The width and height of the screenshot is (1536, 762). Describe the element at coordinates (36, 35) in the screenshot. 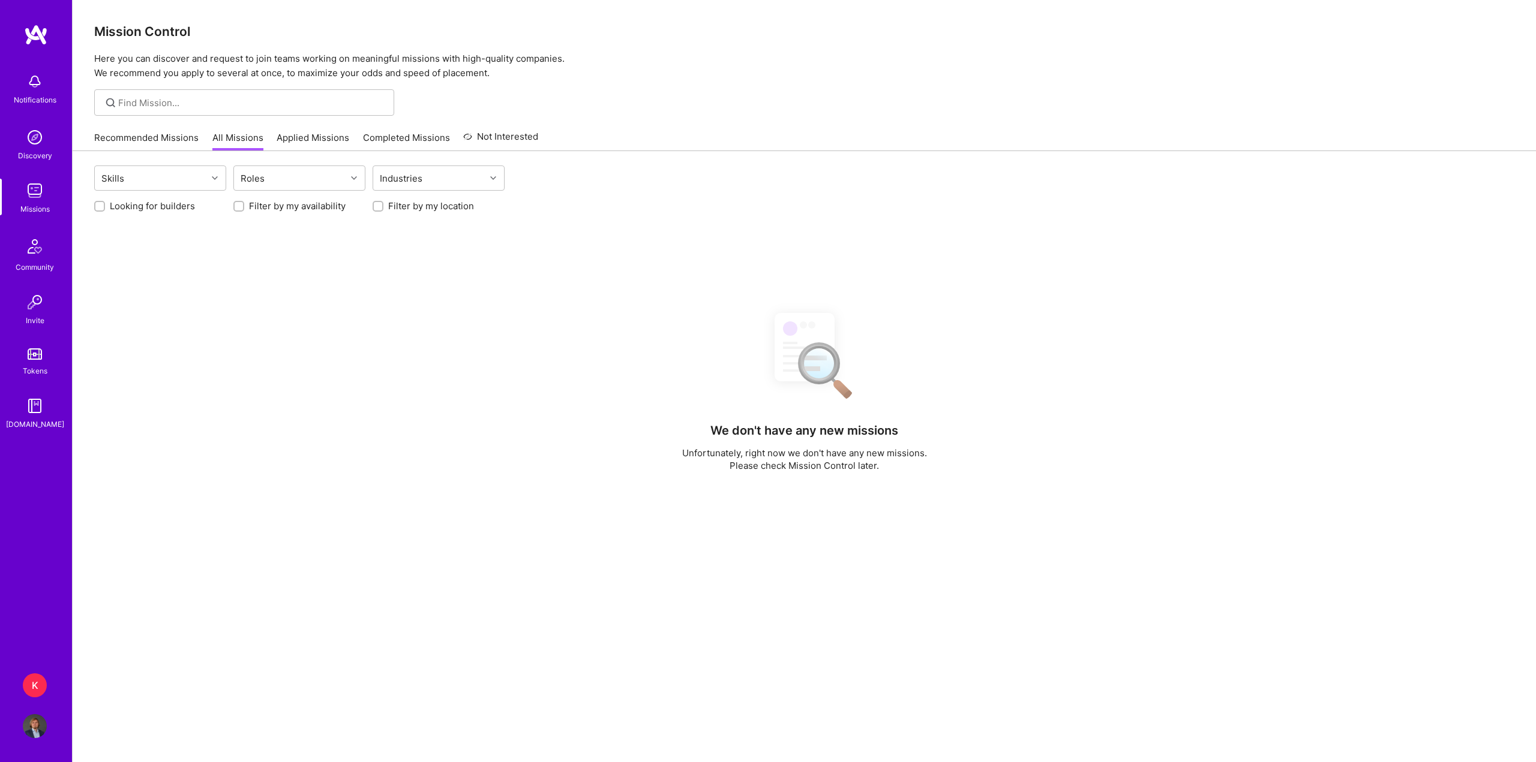

I see `img: logo` at that location.